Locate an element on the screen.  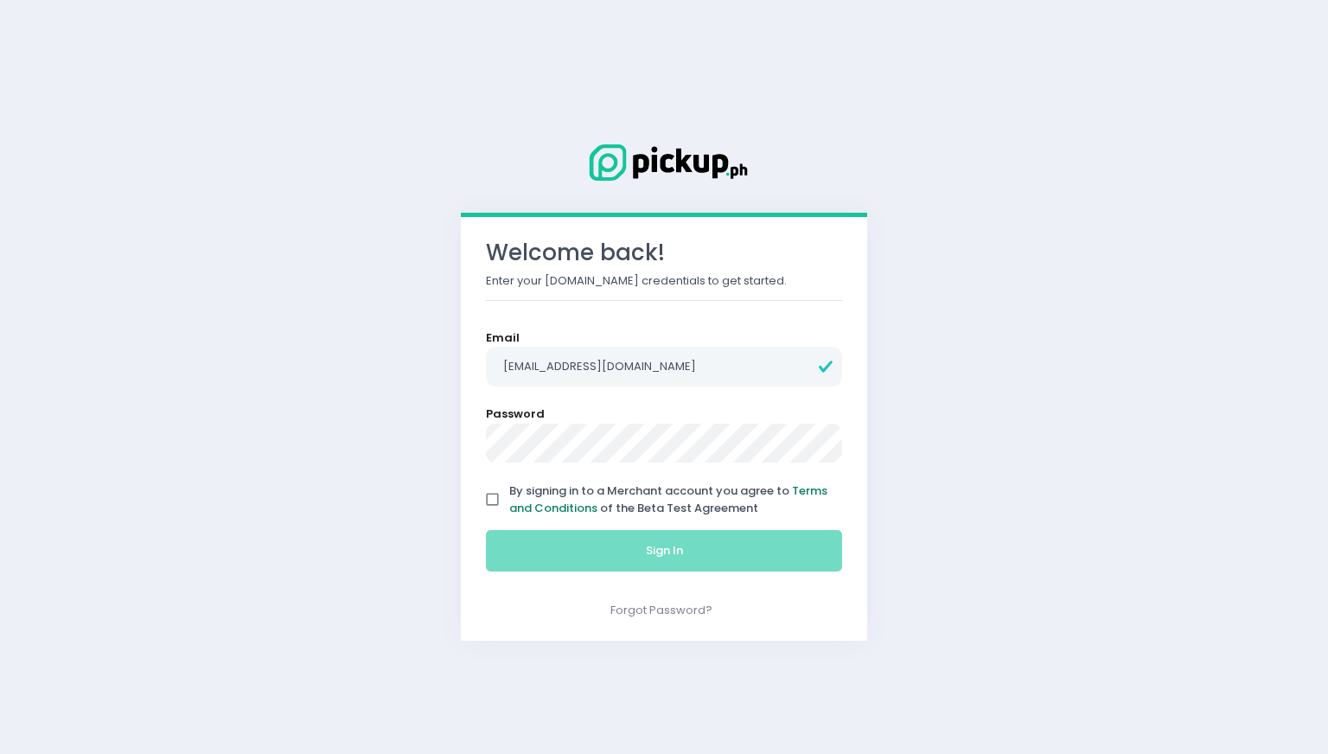
img: Logo is located at coordinates (664, 163).